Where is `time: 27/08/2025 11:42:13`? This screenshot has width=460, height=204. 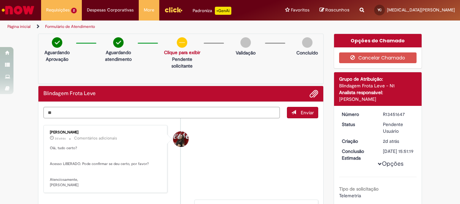 time: 27/08/2025 11:42:13 is located at coordinates (60, 139).